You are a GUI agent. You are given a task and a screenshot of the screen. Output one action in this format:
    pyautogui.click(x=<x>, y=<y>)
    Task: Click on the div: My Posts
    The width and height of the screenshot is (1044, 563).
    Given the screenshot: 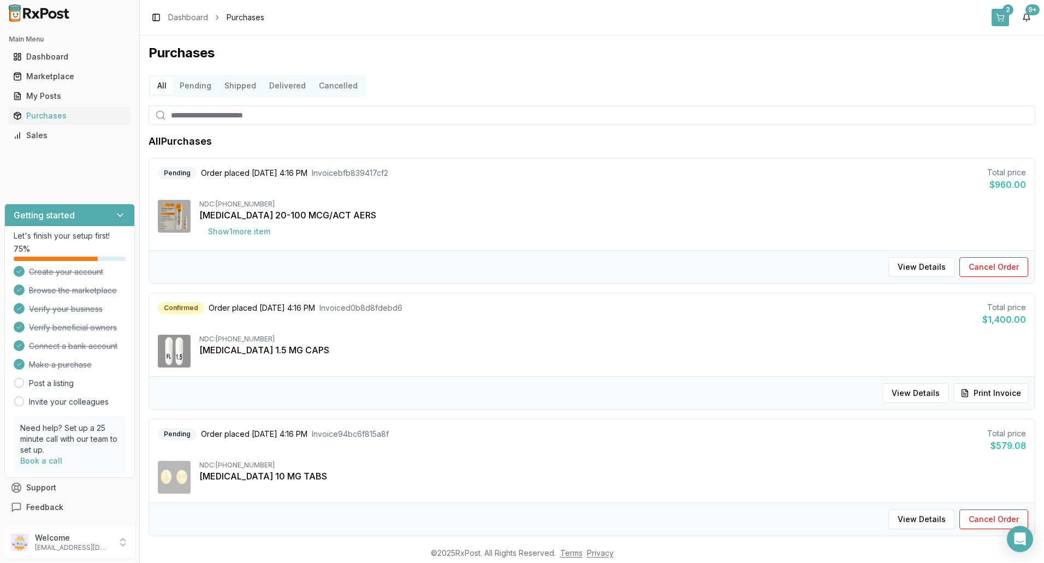 What is the action you would take?
    pyautogui.click(x=69, y=96)
    